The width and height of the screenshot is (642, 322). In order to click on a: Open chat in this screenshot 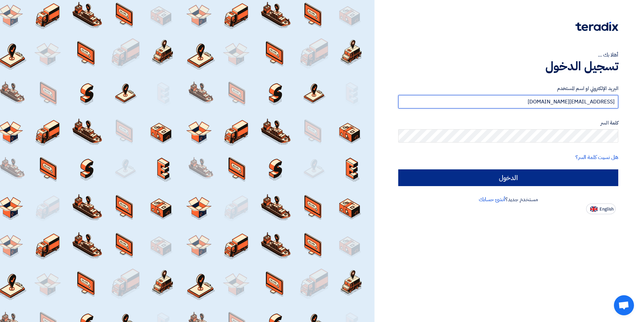, I will do `click(624, 305)`.